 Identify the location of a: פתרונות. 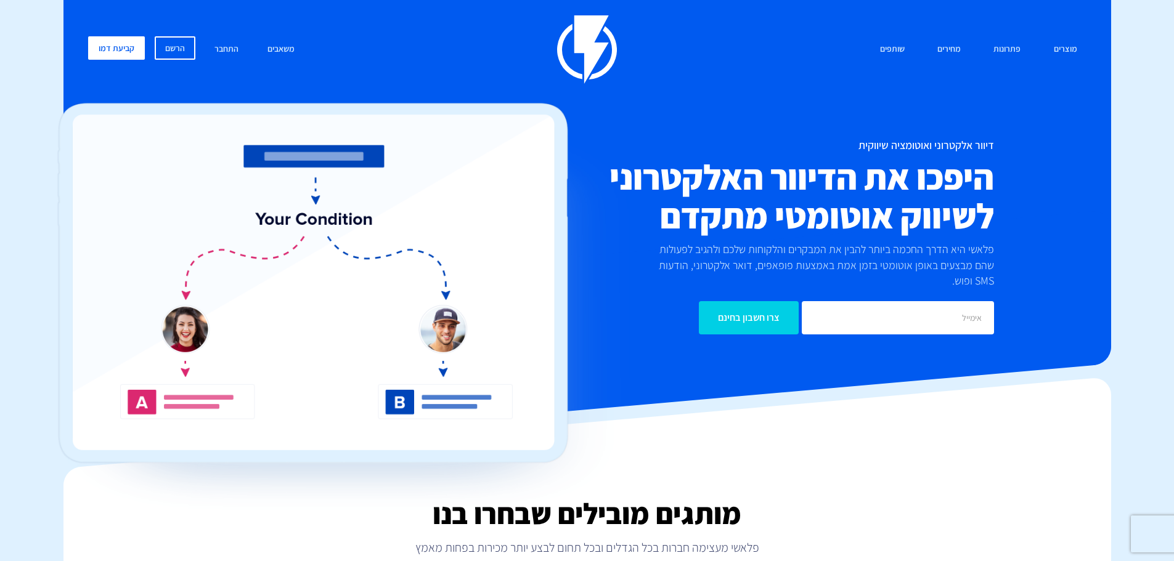
(1007, 49).